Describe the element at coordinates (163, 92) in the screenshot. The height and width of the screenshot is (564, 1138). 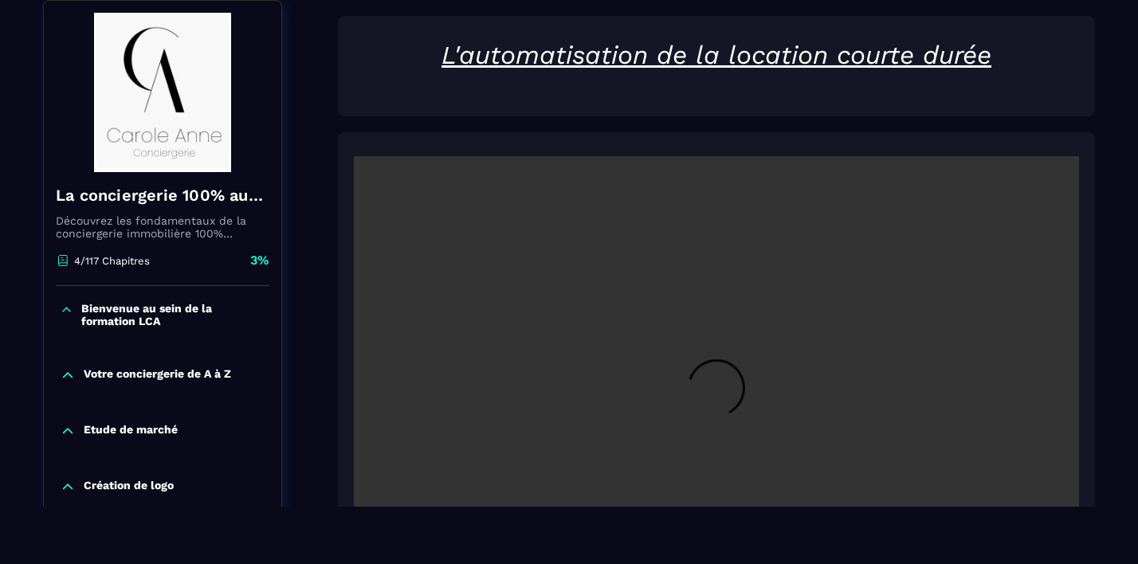
I see `img: banner` at that location.